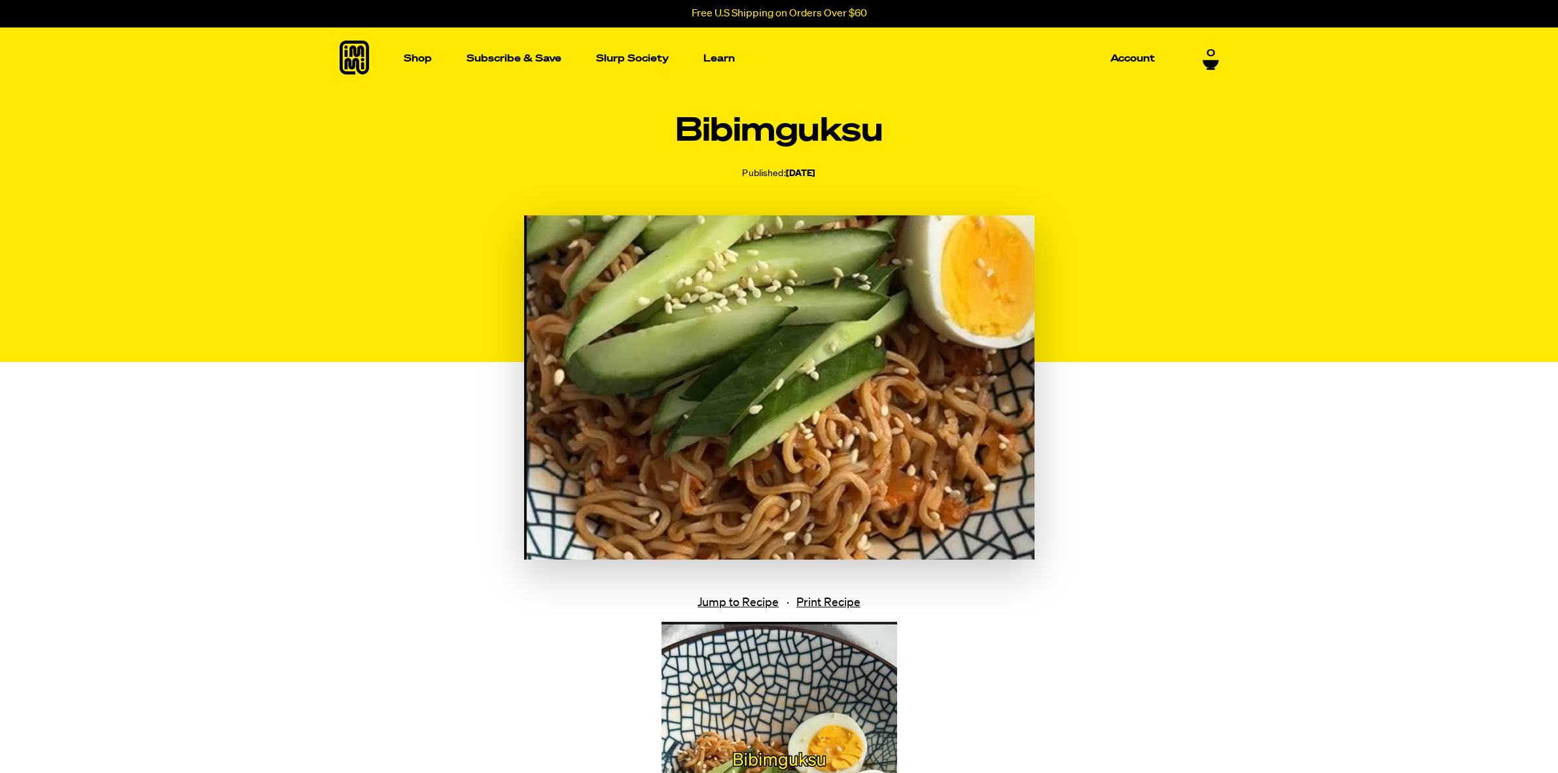 The height and width of the screenshot is (773, 1558). I want to click on a: Jump to Recipe, so click(738, 603).